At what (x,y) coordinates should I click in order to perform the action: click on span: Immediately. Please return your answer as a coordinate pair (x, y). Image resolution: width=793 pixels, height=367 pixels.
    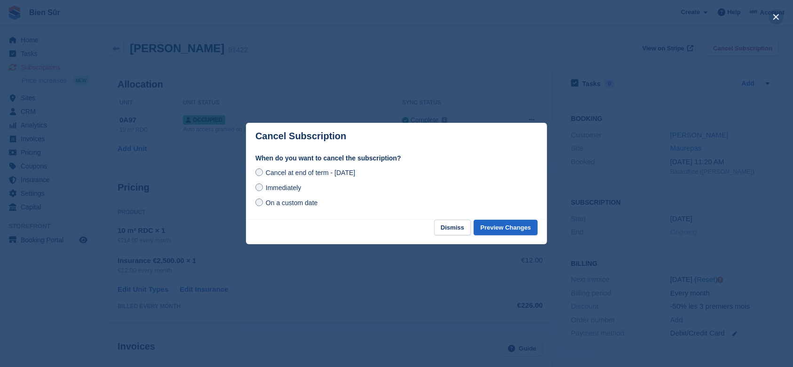
    Looking at the image, I should click on (283, 188).